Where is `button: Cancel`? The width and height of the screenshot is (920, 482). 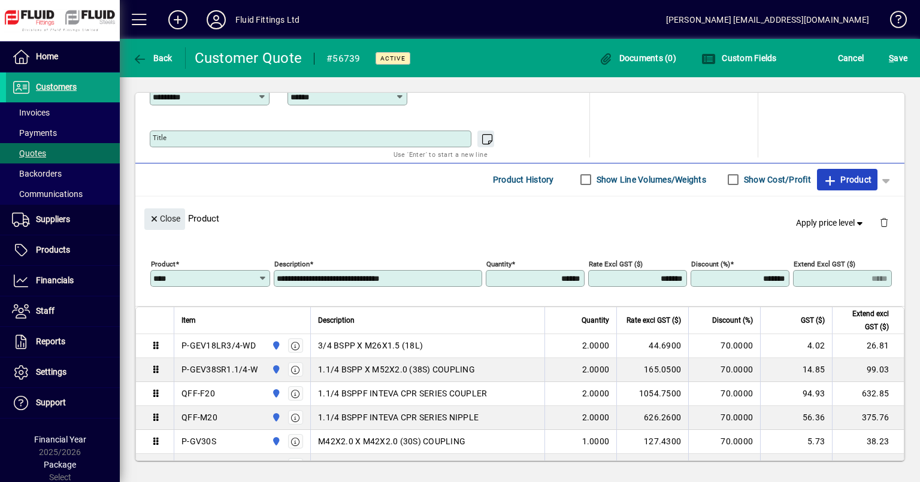 button: Cancel is located at coordinates (851, 58).